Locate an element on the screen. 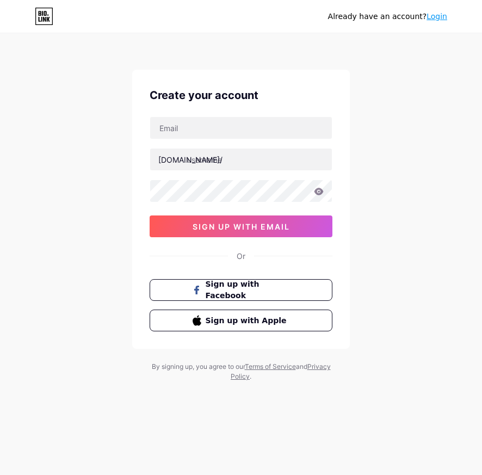  button: Sign up with Apple is located at coordinates (241, 321).